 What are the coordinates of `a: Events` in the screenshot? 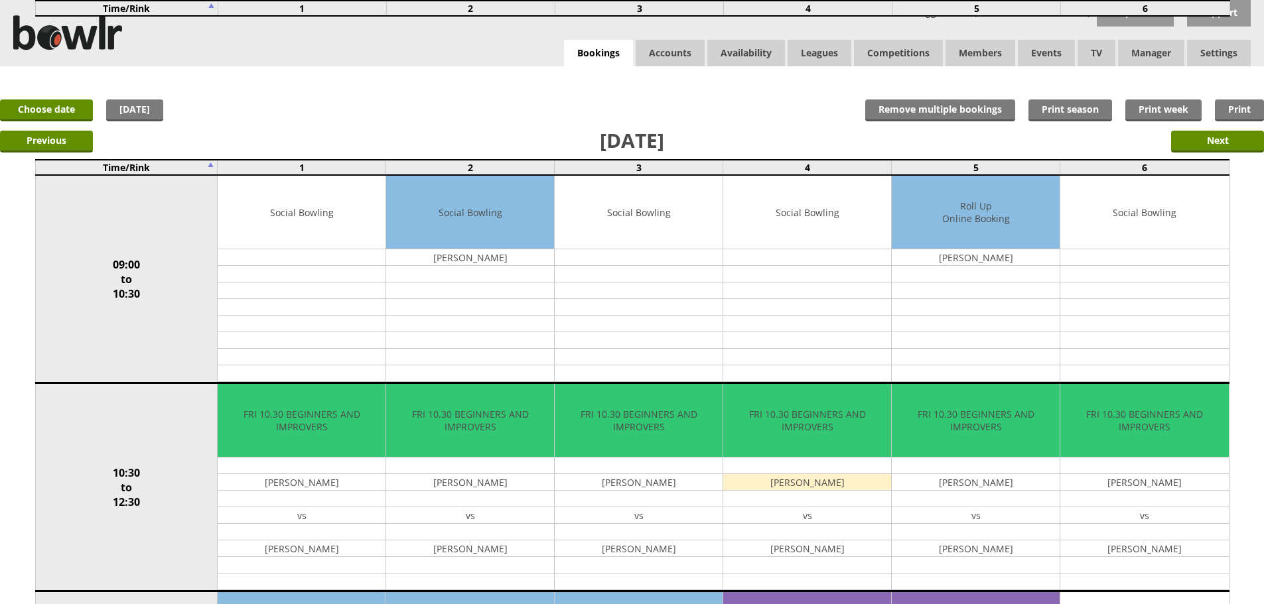 It's located at (1046, 53).